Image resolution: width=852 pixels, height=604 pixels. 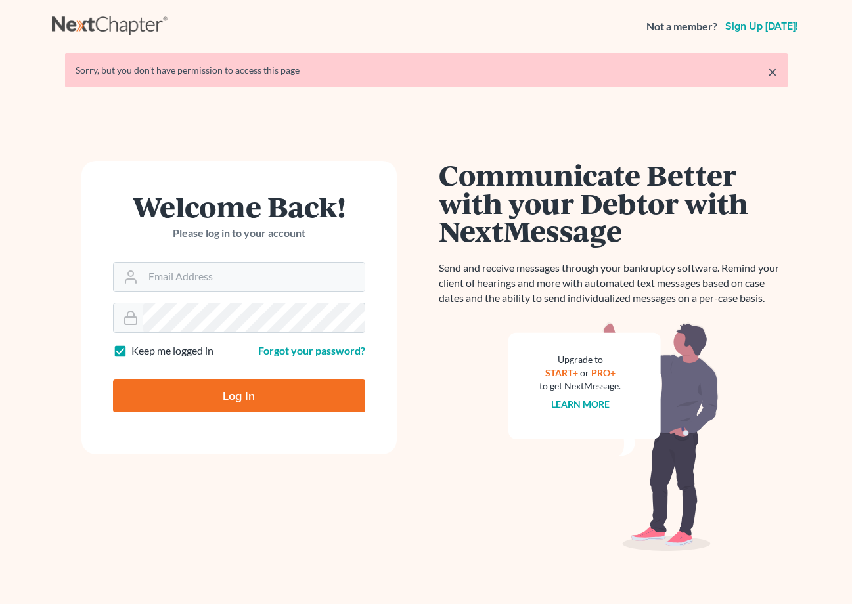 I want to click on input: Log In, so click(x=239, y=396).